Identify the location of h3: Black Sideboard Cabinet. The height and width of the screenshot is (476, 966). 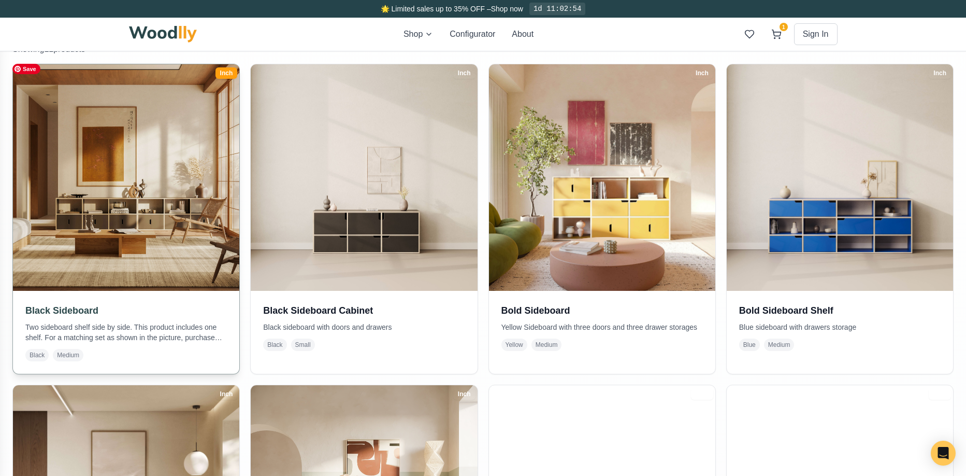
(364, 310).